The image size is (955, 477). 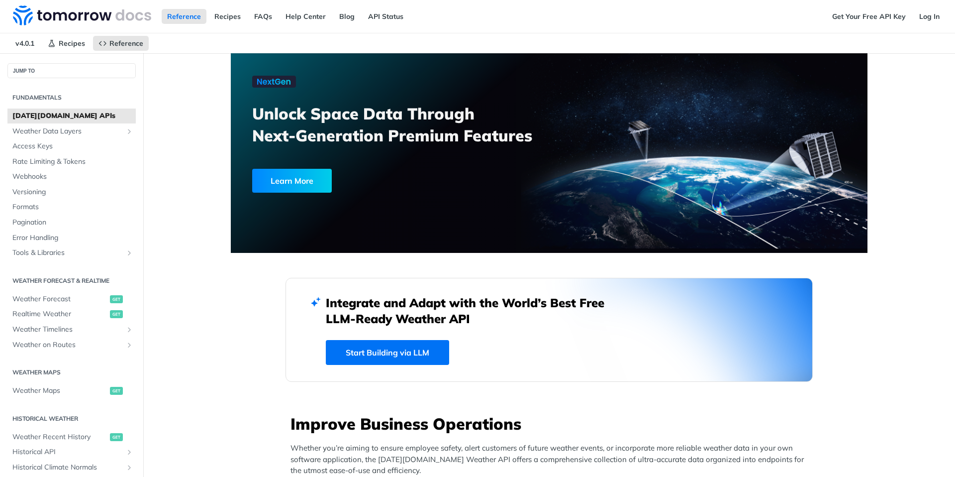 What do you see at coordinates (129, 452) in the screenshot?
I see `button: Show subpages for Historical API` at bounding box center [129, 452].